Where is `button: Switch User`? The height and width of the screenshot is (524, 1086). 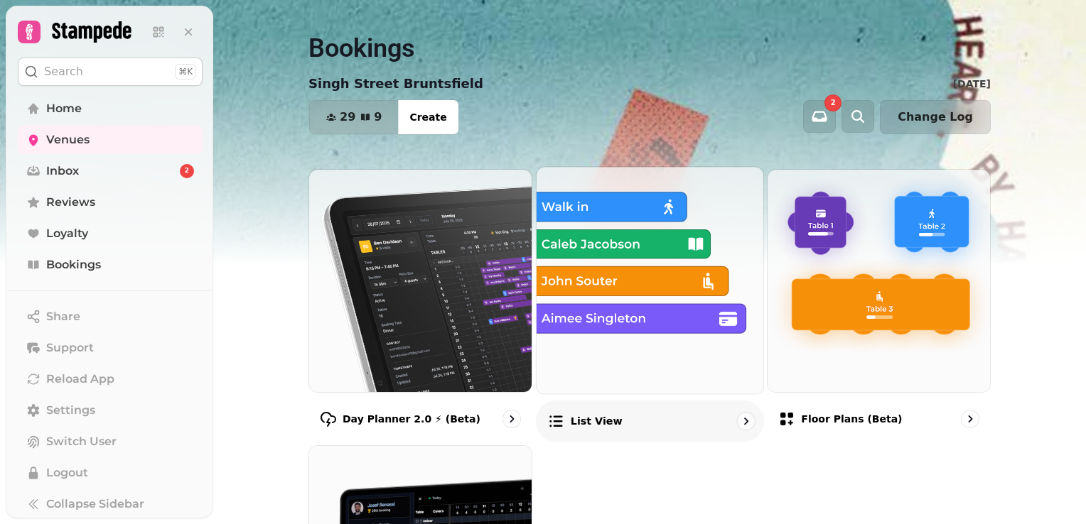 button: Switch User is located at coordinates (110, 442).